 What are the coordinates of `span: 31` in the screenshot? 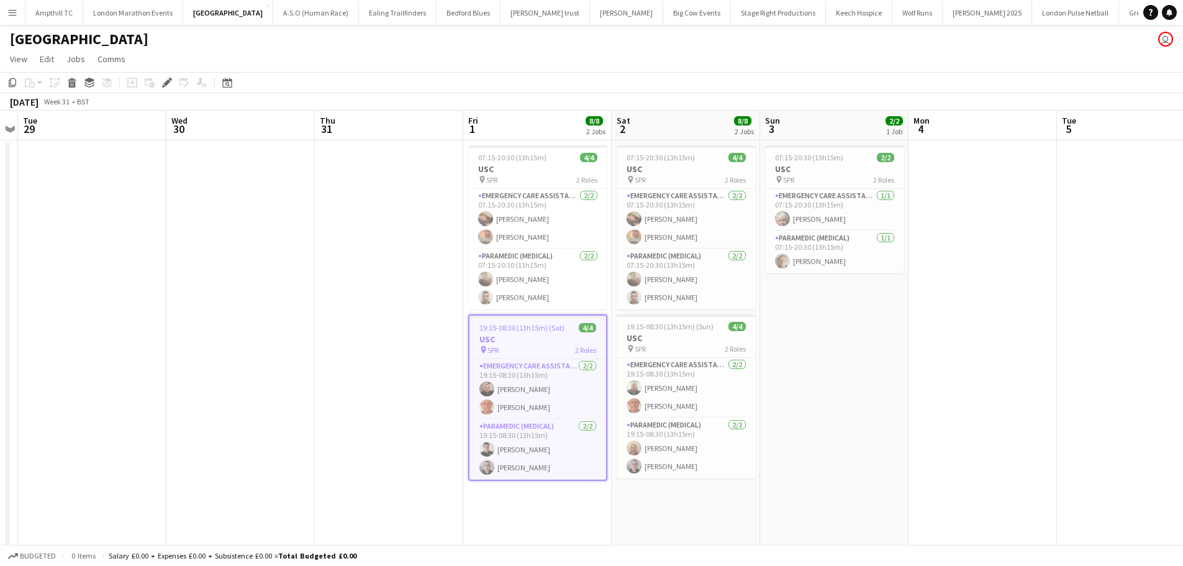 It's located at (327, 129).